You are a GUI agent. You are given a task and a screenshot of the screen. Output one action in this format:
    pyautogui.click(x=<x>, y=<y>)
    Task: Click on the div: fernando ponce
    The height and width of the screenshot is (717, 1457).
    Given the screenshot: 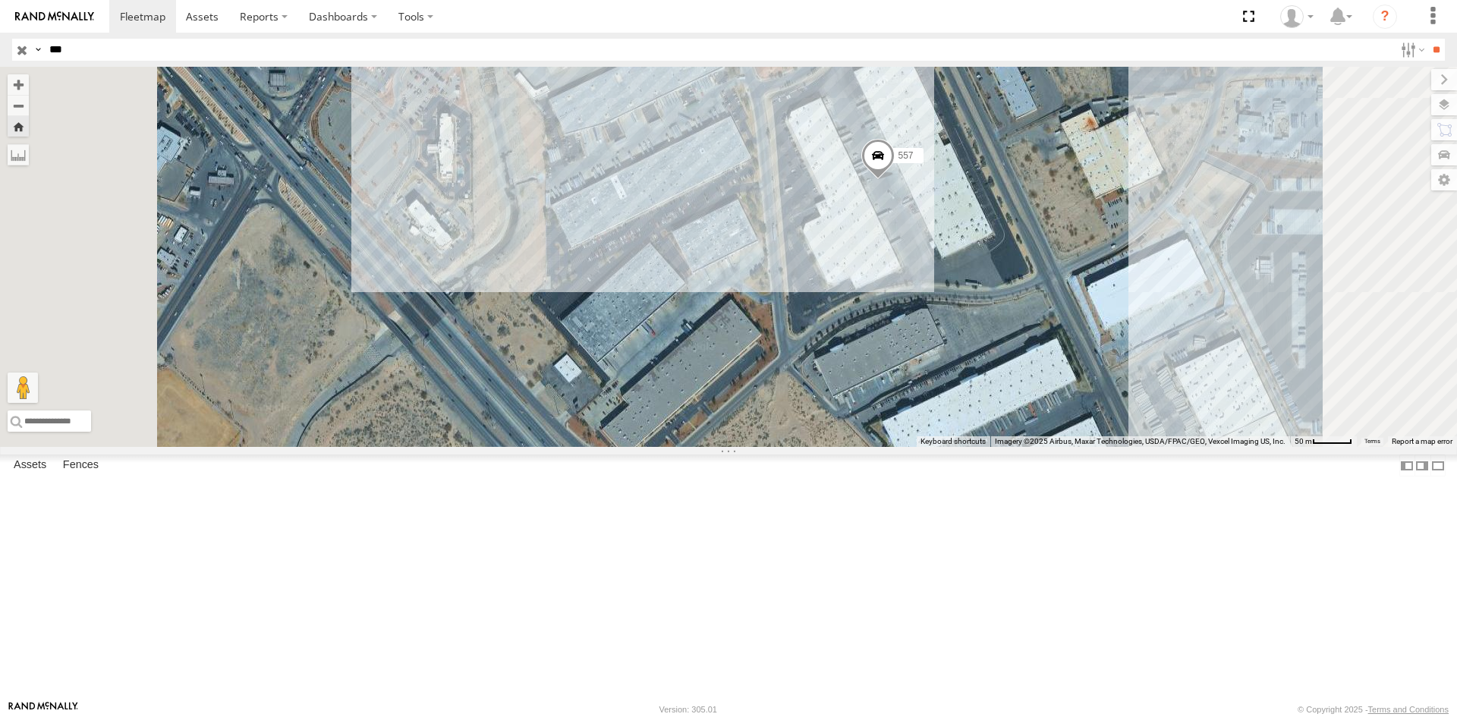 What is the action you would take?
    pyautogui.click(x=1296, y=17)
    